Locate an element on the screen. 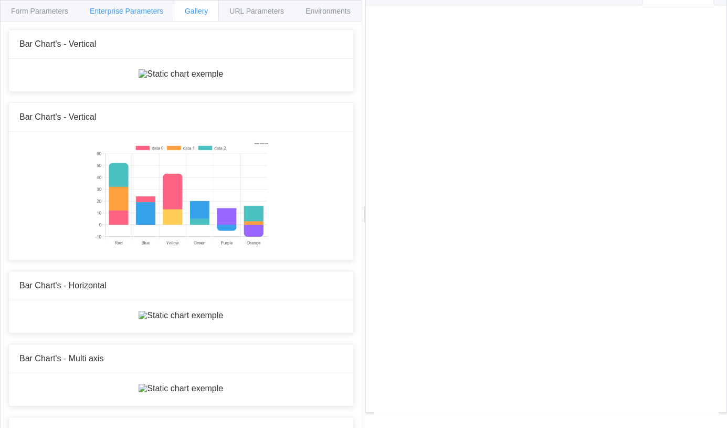 The height and width of the screenshot is (428, 727). span: Bar Chart's - Multi axis is located at coordinates (61, 358).